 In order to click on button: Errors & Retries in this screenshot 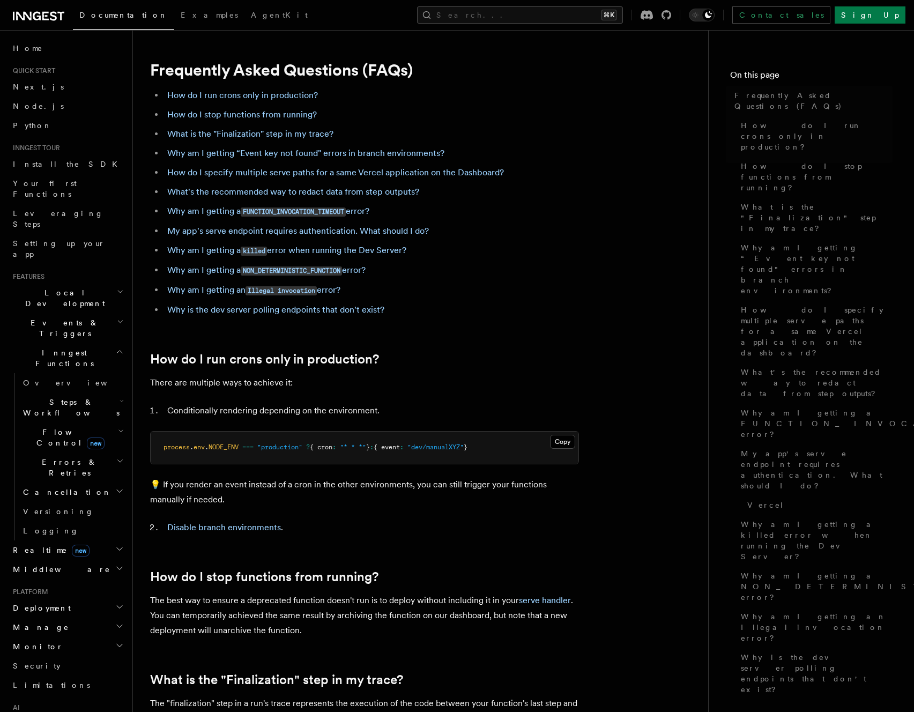, I will do `click(72, 467)`.